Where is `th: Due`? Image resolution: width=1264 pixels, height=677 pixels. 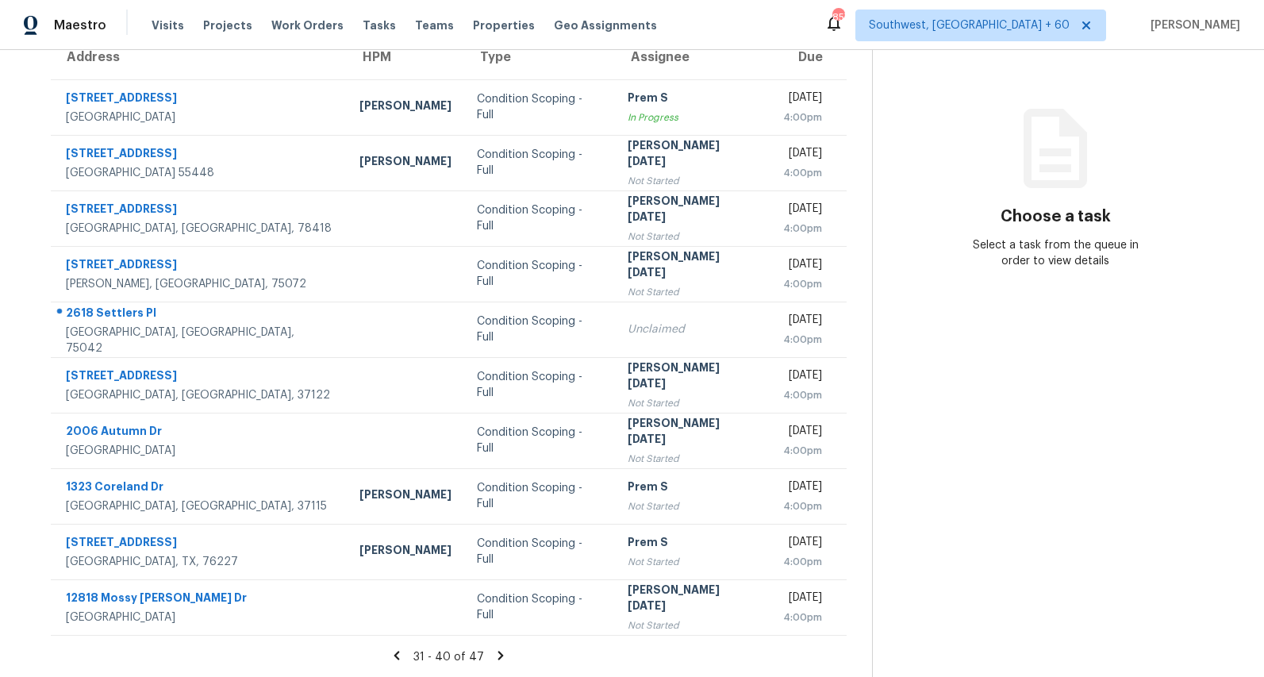
th: Due is located at coordinates (808, 57).